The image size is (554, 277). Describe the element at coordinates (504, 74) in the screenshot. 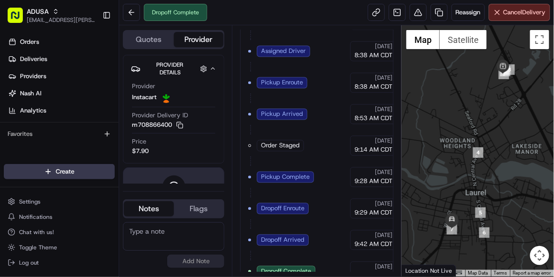

I see `div: 1` at that location.